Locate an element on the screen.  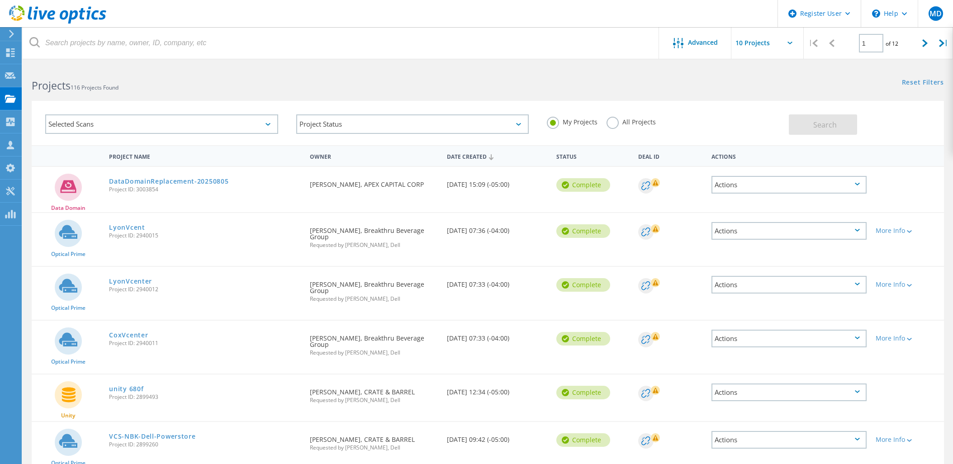
a: VCS-NBK-Dell-Powerstore is located at coordinates (152, 436).